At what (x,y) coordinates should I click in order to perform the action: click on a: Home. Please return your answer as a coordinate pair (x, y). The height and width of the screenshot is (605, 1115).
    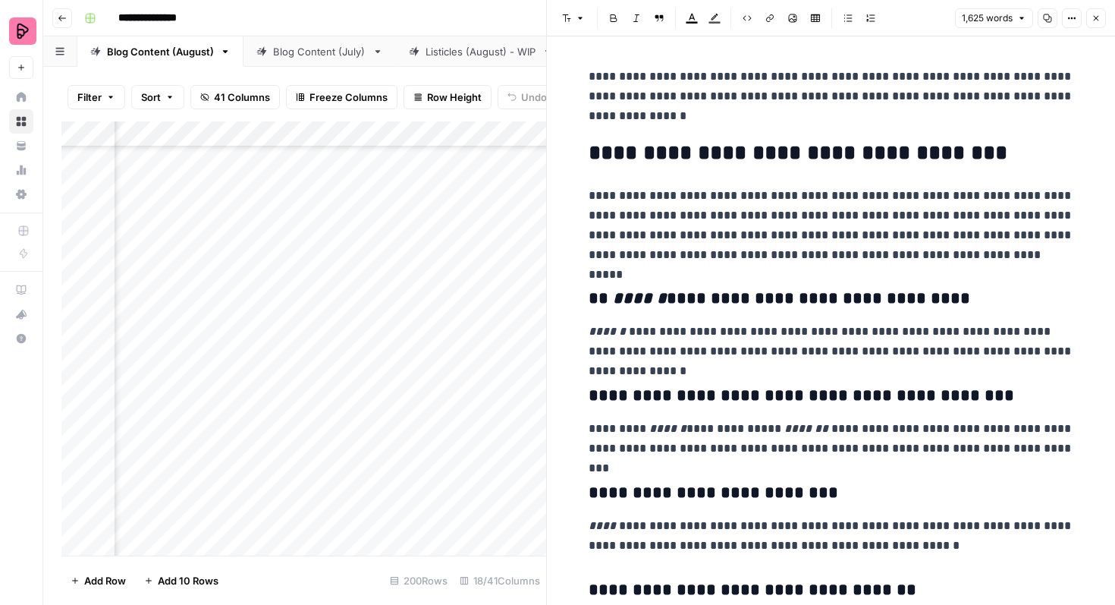
    Looking at the image, I should click on (21, 97).